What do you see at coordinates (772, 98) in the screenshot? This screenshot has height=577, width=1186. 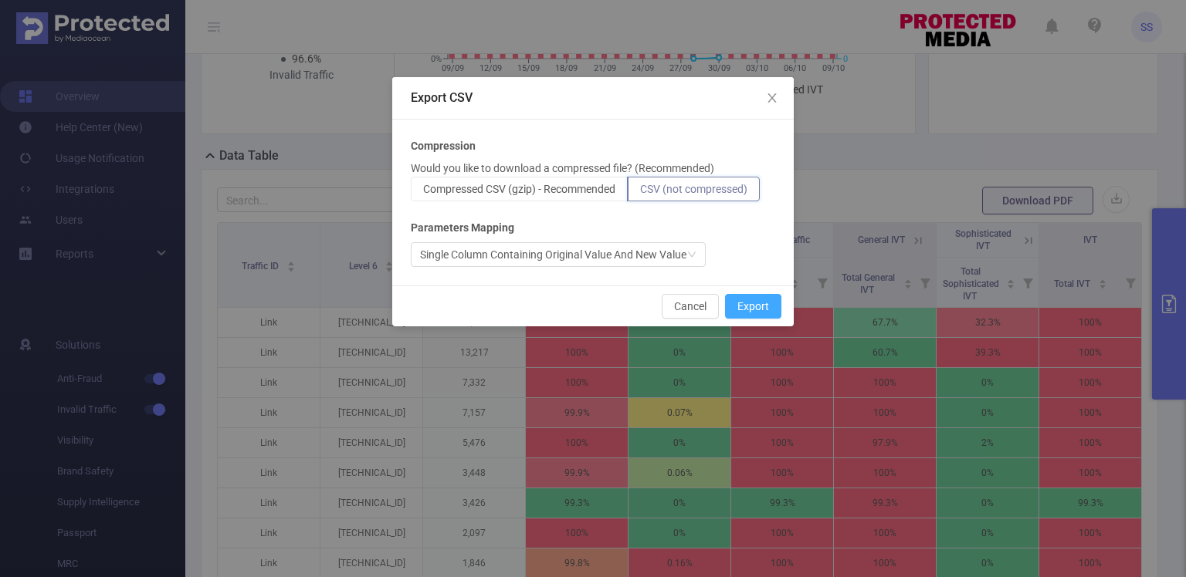 I see `i: icon: close` at bounding box center [772, 98].